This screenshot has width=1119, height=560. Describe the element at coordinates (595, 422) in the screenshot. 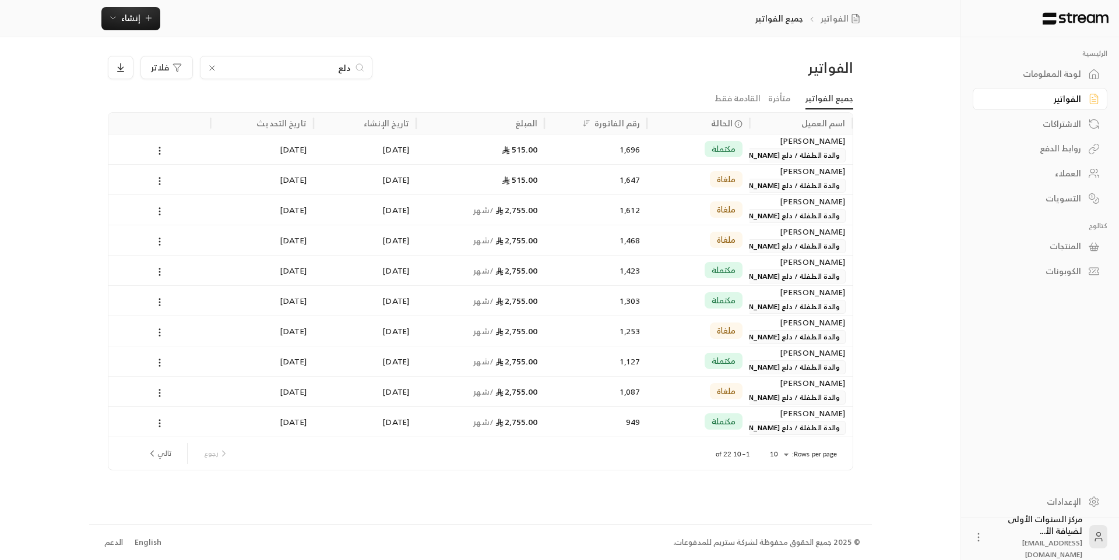

I see `div: 949` at that location.